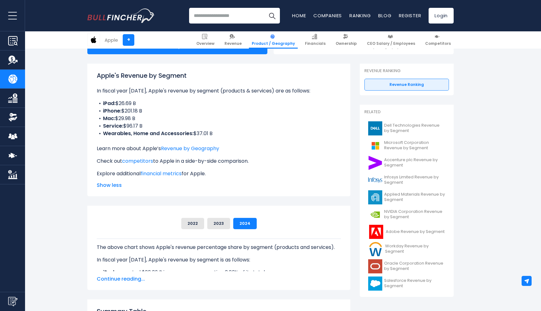 The width and height of the screenshot is (541, 311). Describe the element at coordinates (109, 272) in the screenshot. I see `b: iPad` at that location.